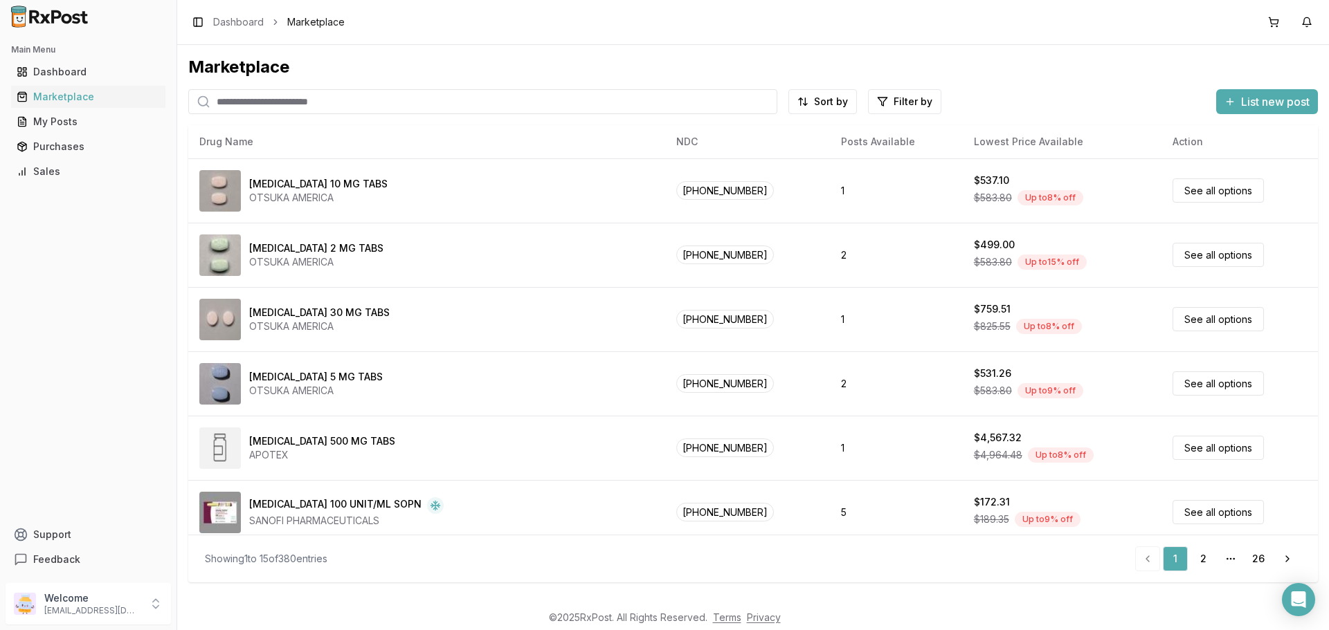  Describe the element at coordinates (895, 512) in the screenshot. I see `td: 5` at that location.